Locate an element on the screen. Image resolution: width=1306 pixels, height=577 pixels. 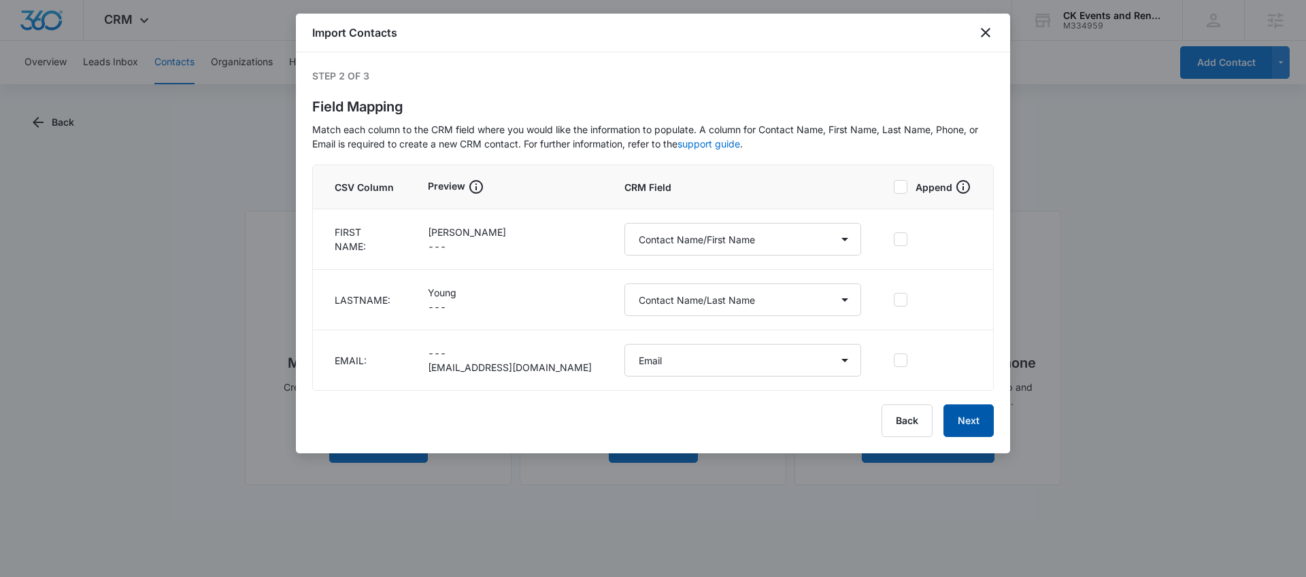
td: LASTNAME: is located at coordinates (362, 300).